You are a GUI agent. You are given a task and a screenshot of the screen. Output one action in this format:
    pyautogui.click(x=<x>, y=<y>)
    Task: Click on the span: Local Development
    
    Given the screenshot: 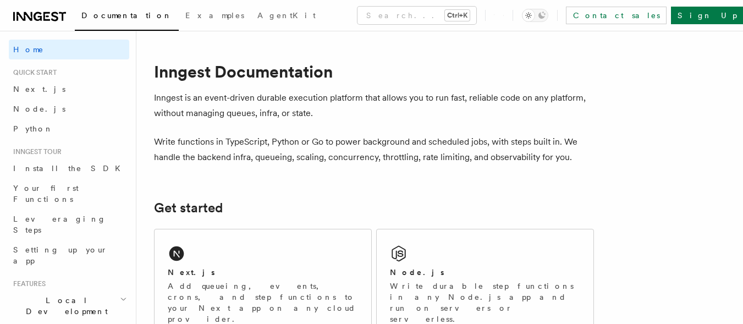 What is the action you would take?
    pyautogui.click(x=64, y=306)
    